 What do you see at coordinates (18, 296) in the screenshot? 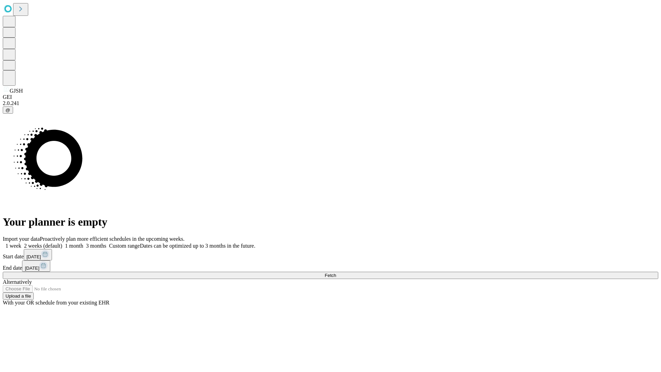
I see `button: Upload a file` at bounding box center [18, 296].